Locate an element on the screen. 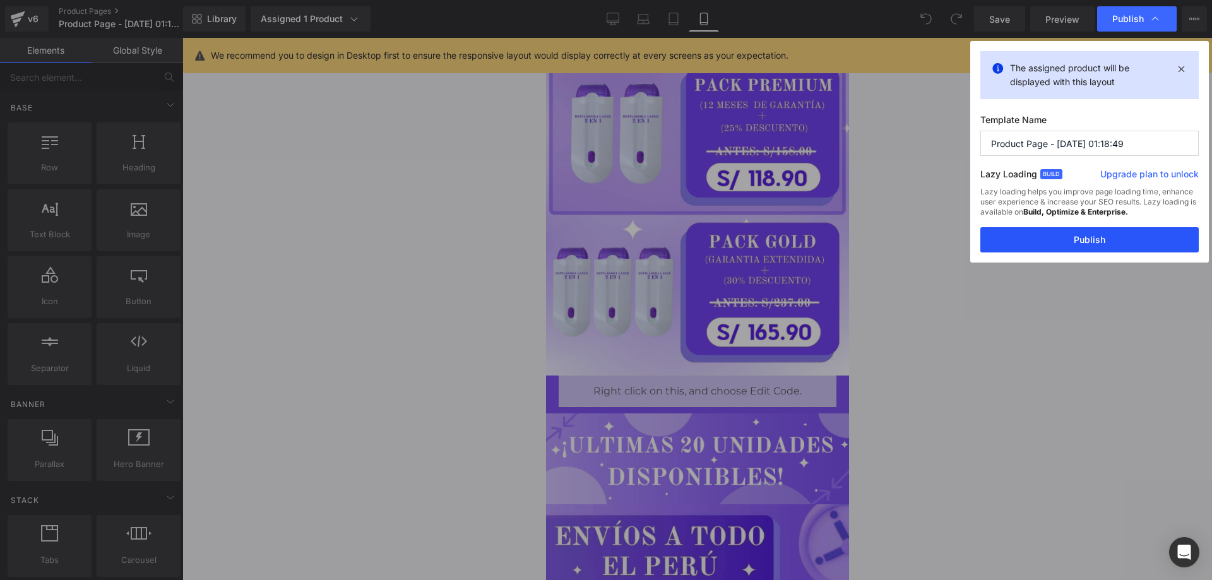 Image resolution: width=1212 pixels, height=580 pixels. label: Template Name is located at coordinates (1090, 122).